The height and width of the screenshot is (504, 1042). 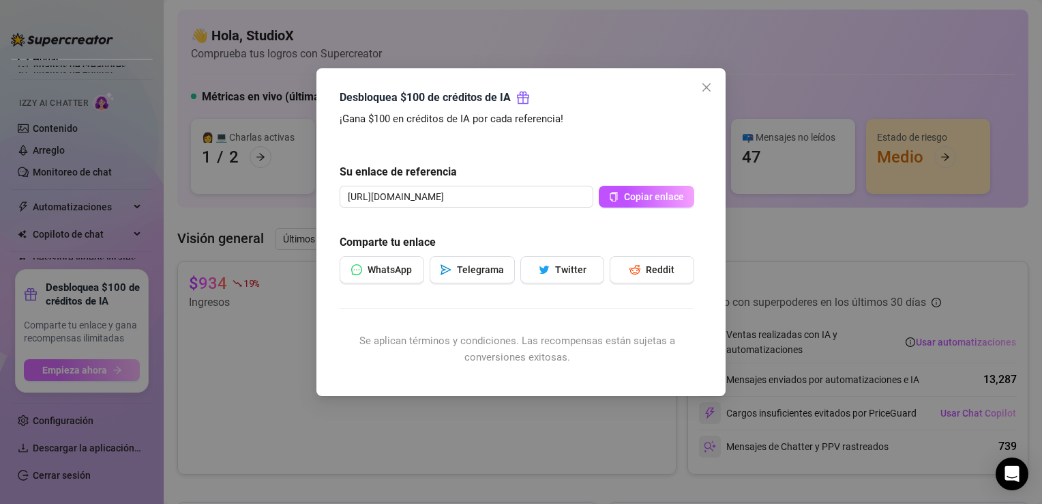 What do you see at coordinates (707, 87) in the screenshot?
I see `span: cerrar` at bounding box center [707, 87].